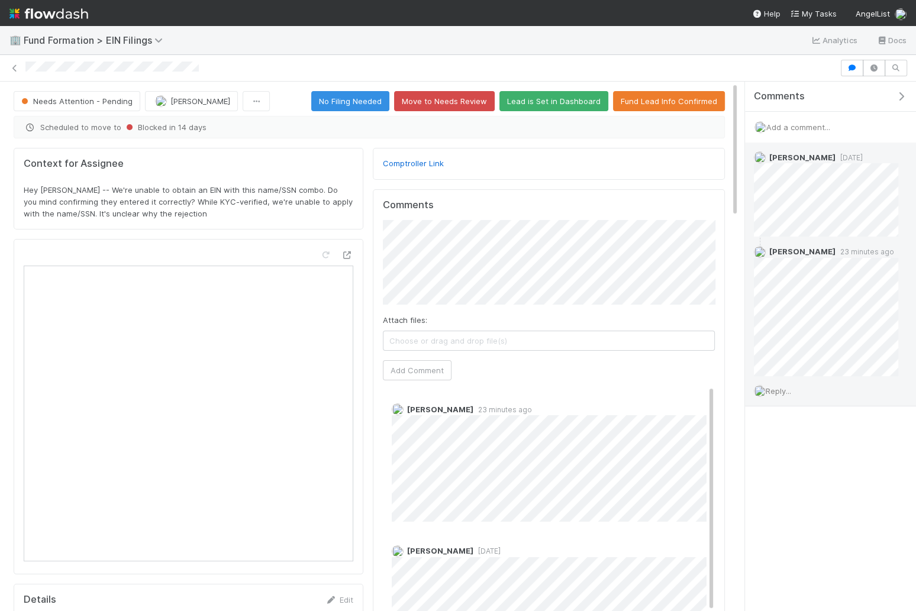 The height and width of the screenshot is (611, 916). Describe the element at coordinates (49, 14) in the screenshot. I see `img: logo-inverted-e16ddd16eac7371096b0.svg` at that location.